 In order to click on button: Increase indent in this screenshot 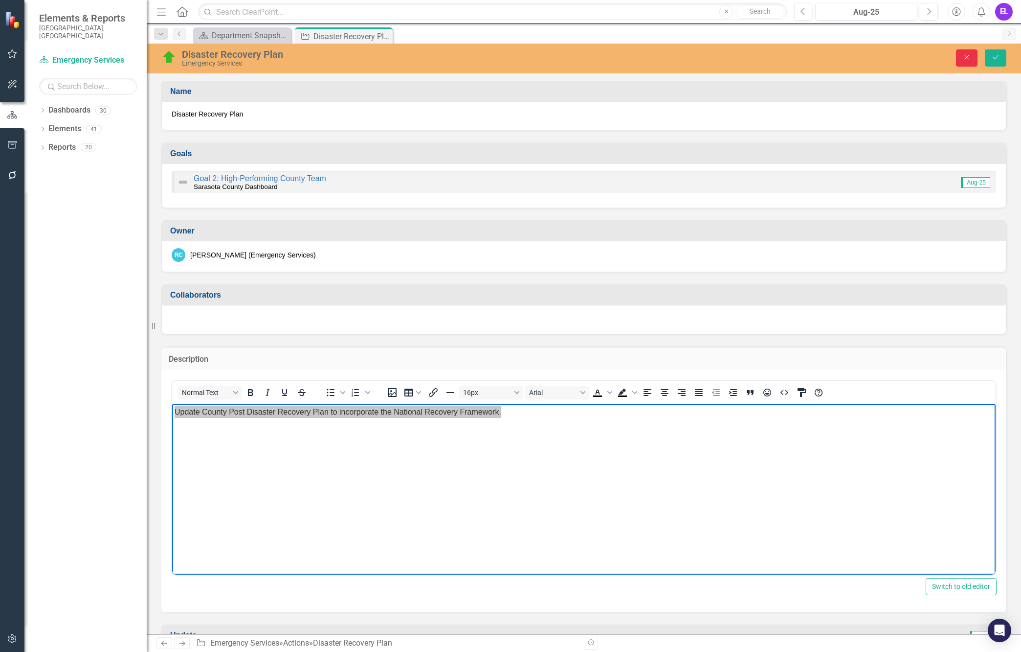, I will do `click(733, 392)`.